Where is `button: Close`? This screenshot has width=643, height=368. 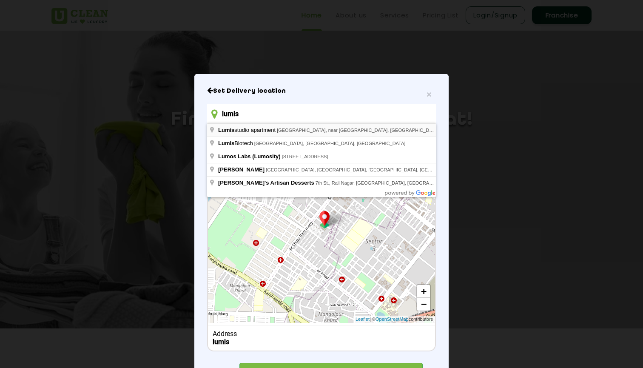
button: Close is located at coordinates (429, 94).